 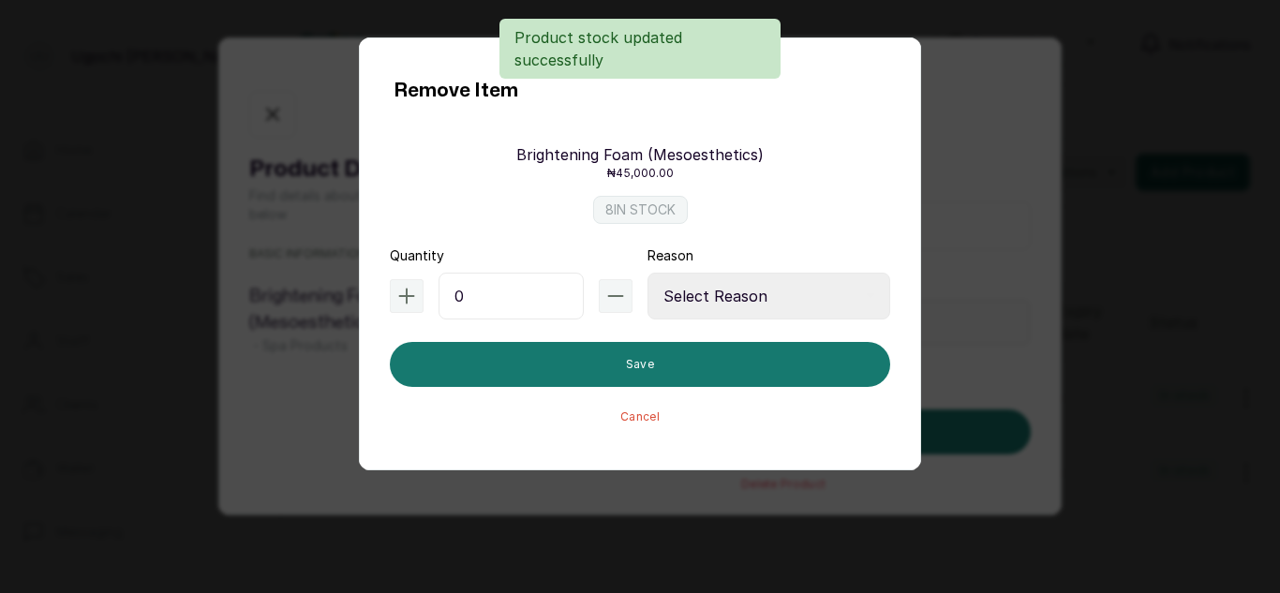 I want to click on p: Product stock updated successfully, so click(x=640, y=49).